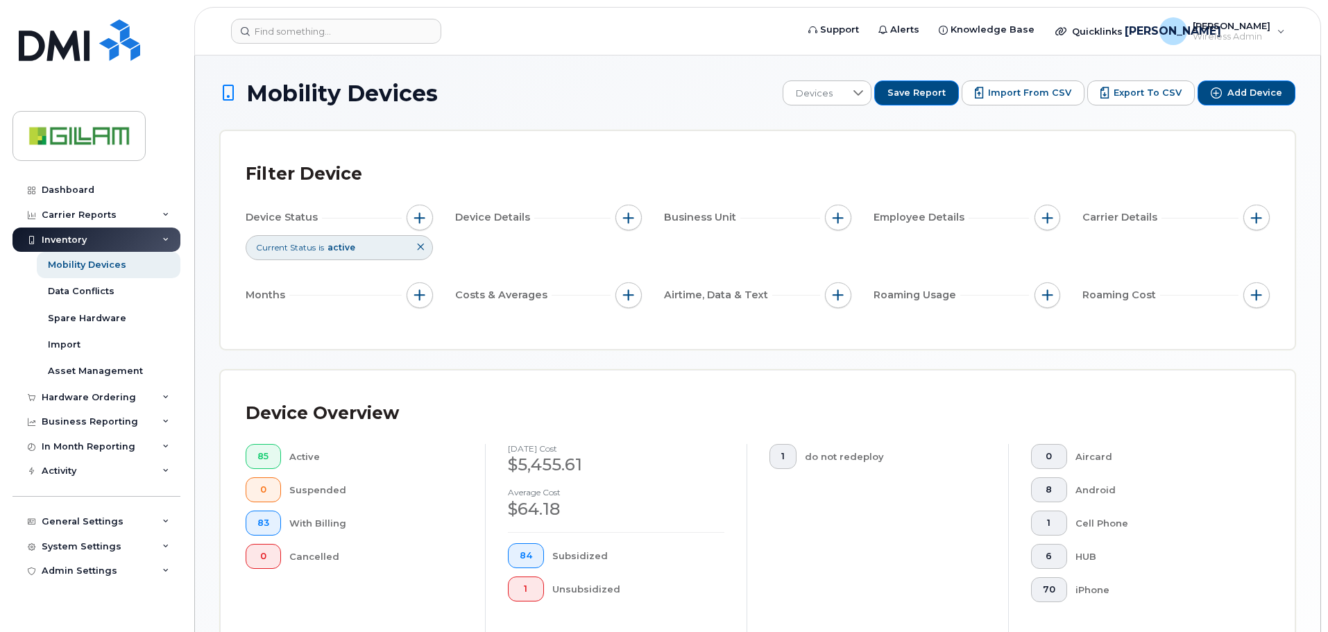  I want to click on span: 83, so click(263, 523).